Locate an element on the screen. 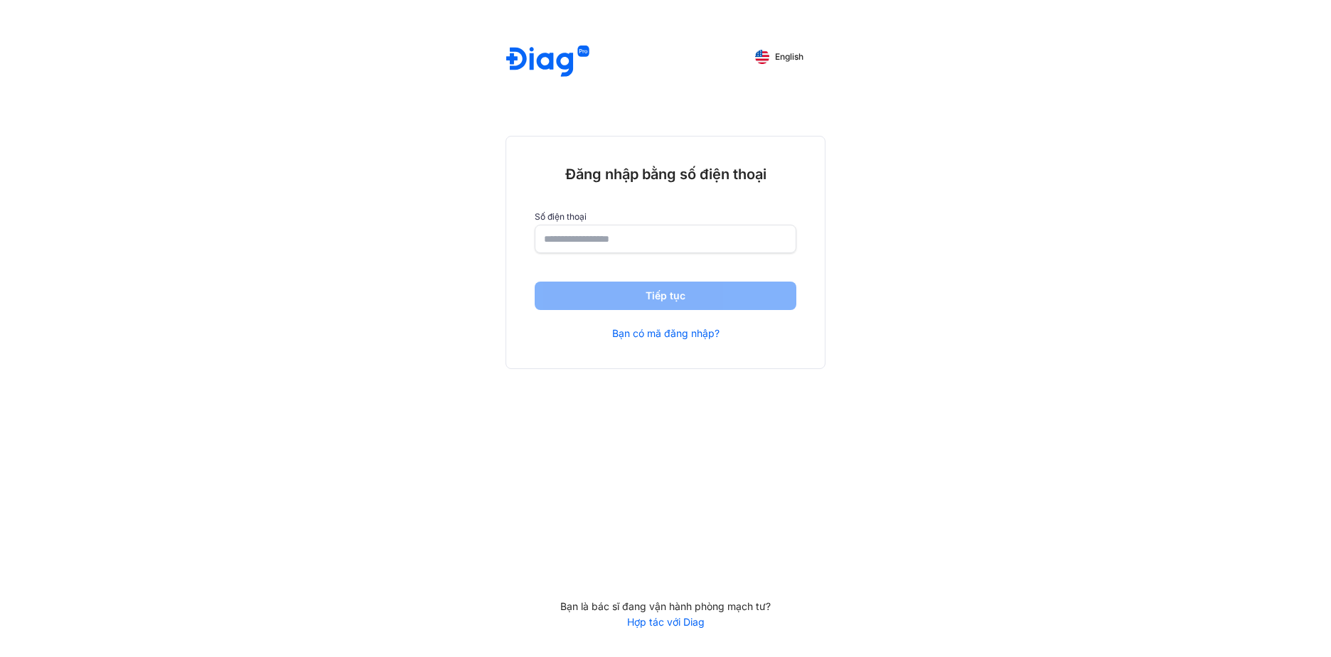 The image size is (1331, 657). div: Bạn là bác sĩ đang vận hành phòng mạch tư? is located at coordinates (666, 607).